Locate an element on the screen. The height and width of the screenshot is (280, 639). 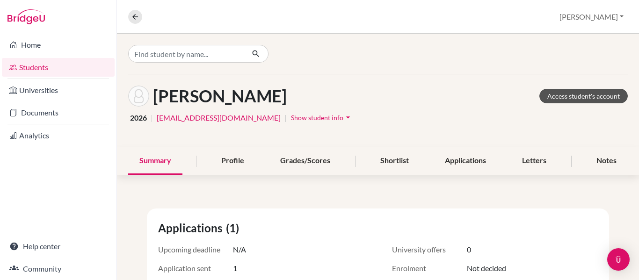
img: Mariana Young's avatar is located at coordinates (139, 96).